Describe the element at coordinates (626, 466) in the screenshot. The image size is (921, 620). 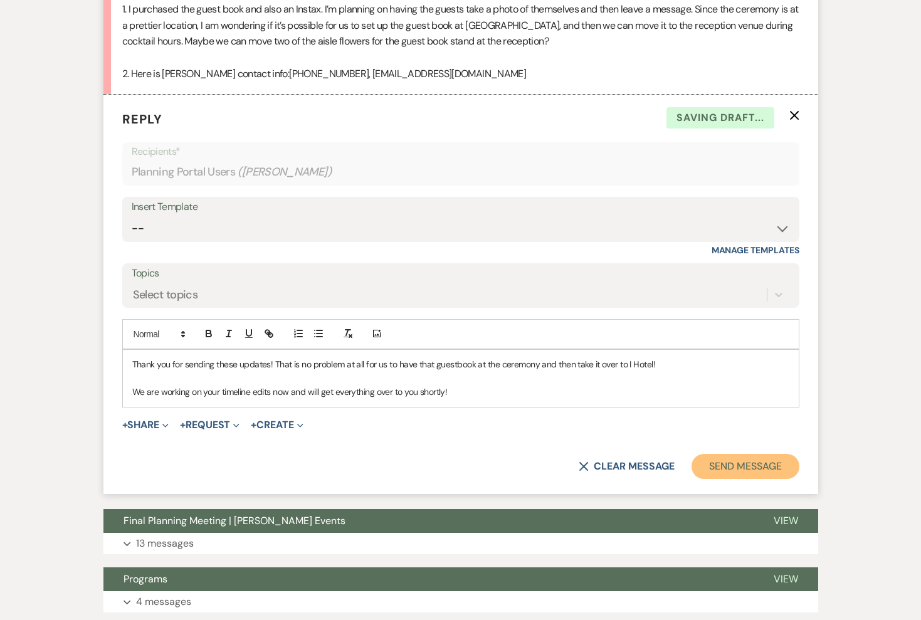
I see `button: Clear message` at that location.